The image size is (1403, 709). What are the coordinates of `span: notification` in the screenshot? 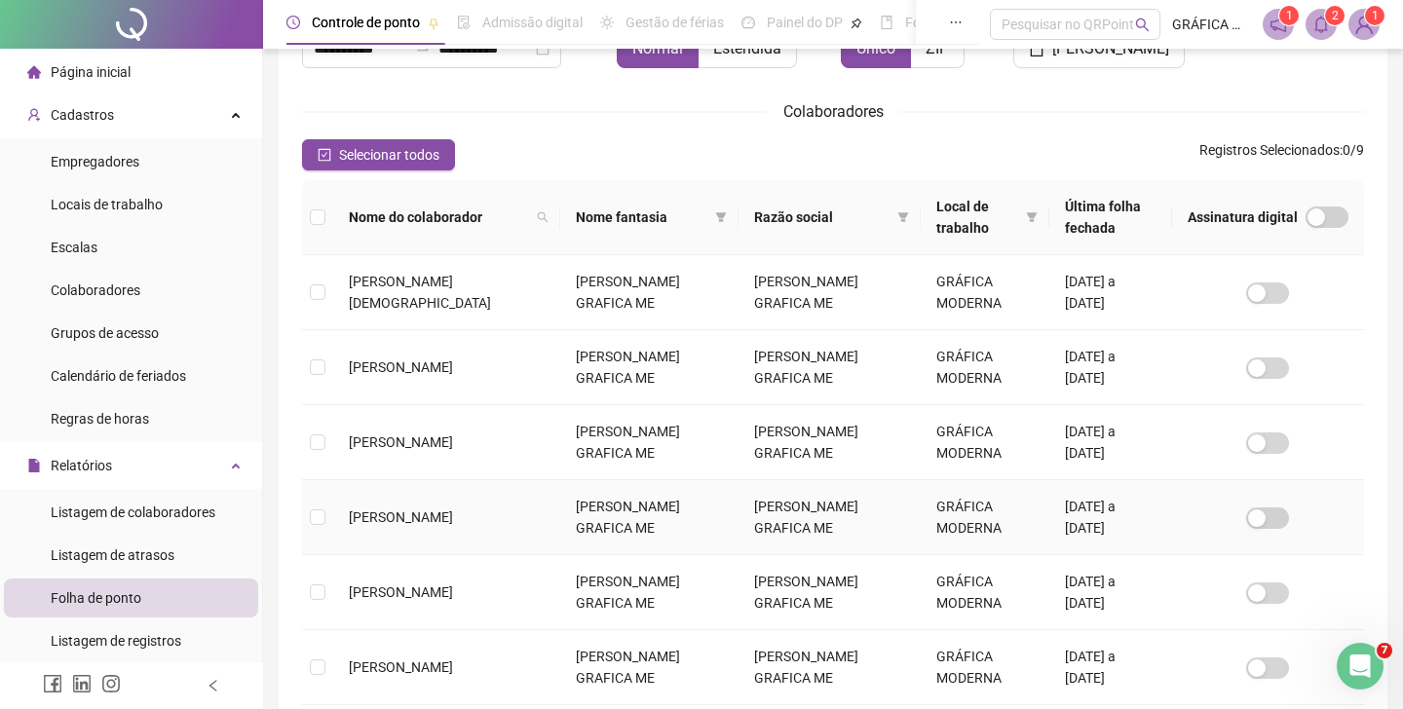 It's located at (1278, 24).